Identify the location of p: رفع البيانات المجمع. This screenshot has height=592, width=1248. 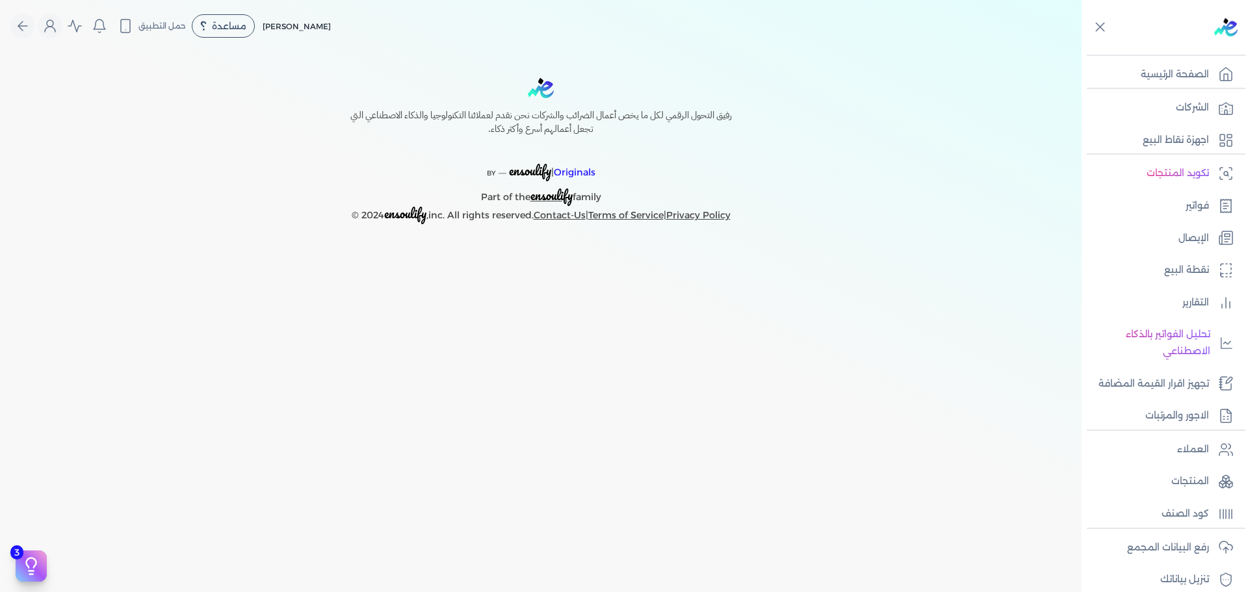
(1168, 548).